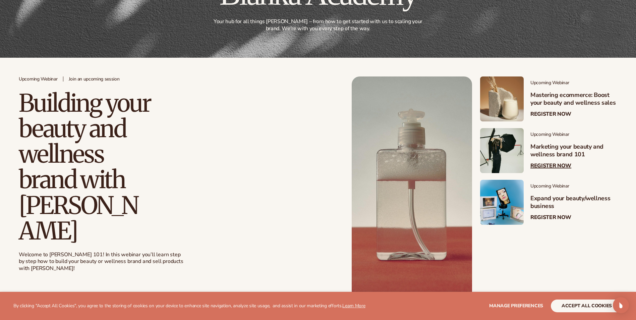 The height and width of the screenshot is (320, 636). I want to click on p: By clicking "Accept All Cookies", you agree to the storing of cookies on your device to enhance s..., so click(189, 306).